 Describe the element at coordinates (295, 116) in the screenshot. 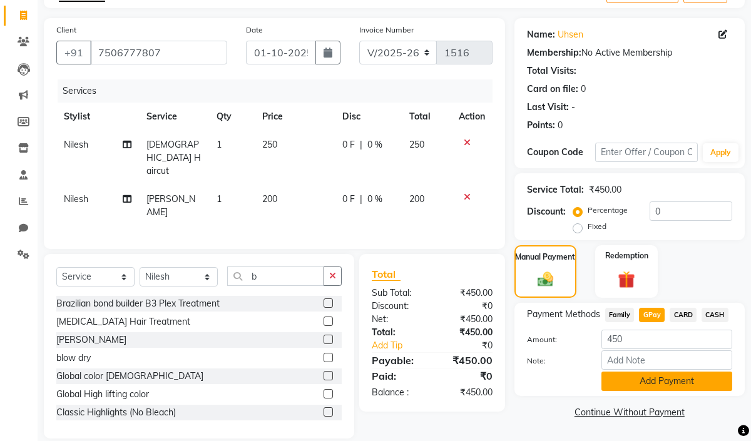

I see `th: Price` at that location.